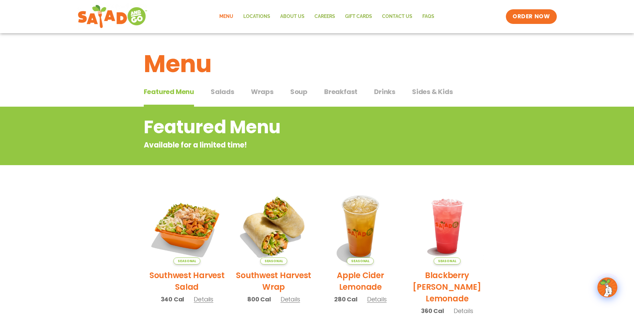 This screenshot has width=634, height=314. Describe the element at coordinates (290, 127) in the screenshot. I see `h2: Featured Menu` at that location.